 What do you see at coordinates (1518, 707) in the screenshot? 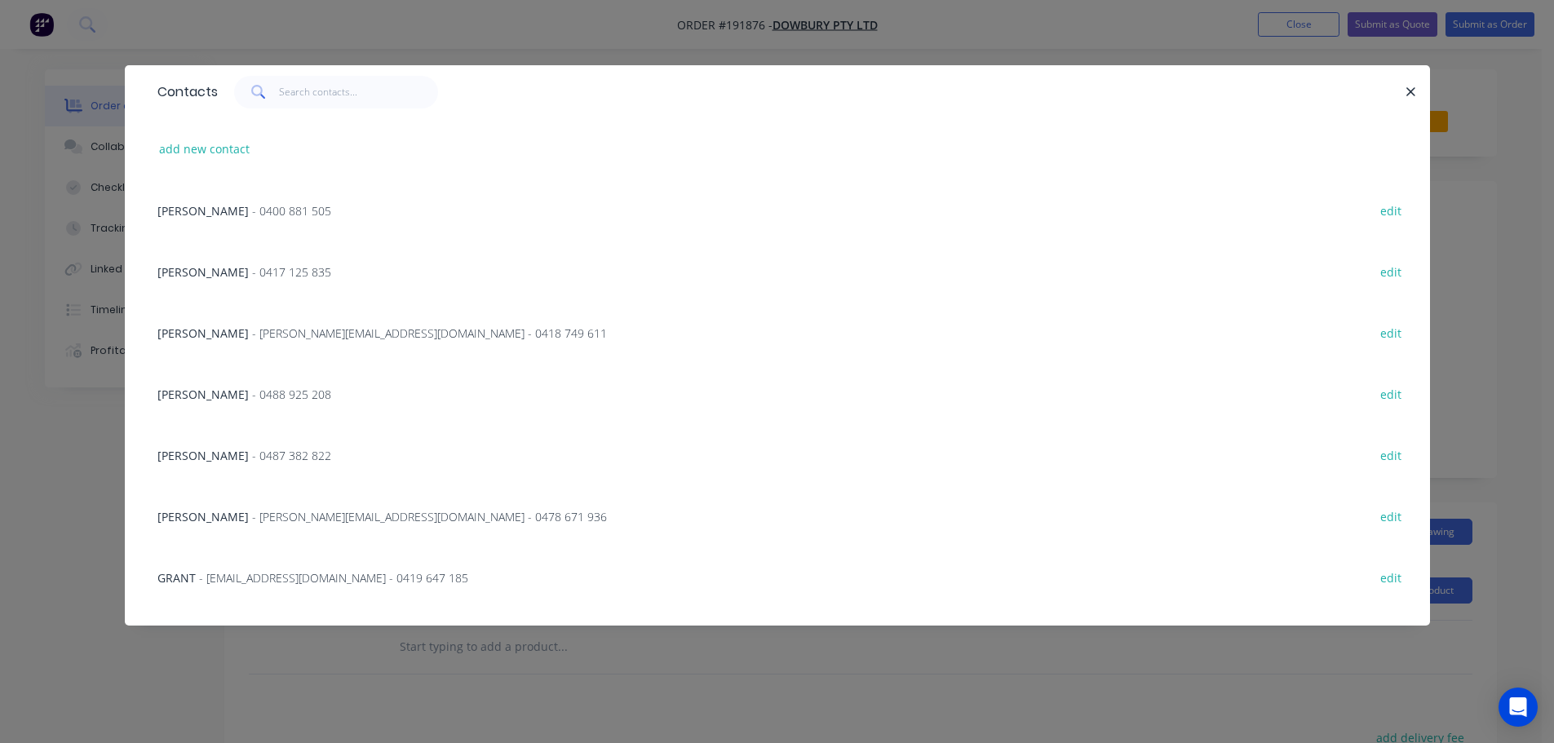
I see `div: Open Intercom Messenger` at bounding box center [1518, 707].